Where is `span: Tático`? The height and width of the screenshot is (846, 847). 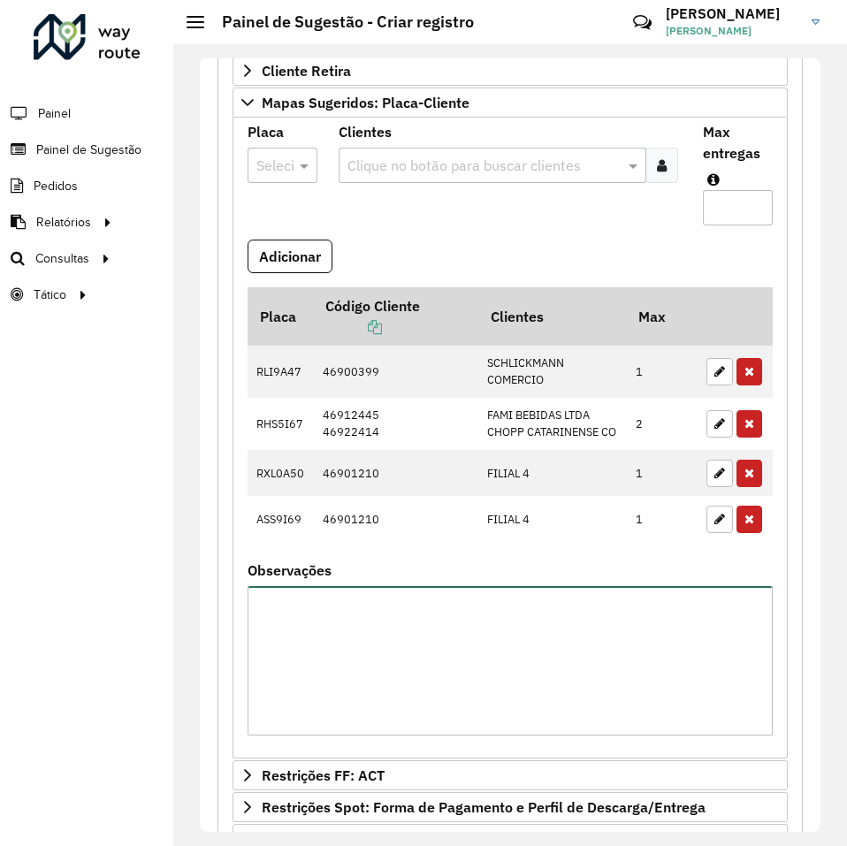 span: Tático is located at coordinates (49, 294).